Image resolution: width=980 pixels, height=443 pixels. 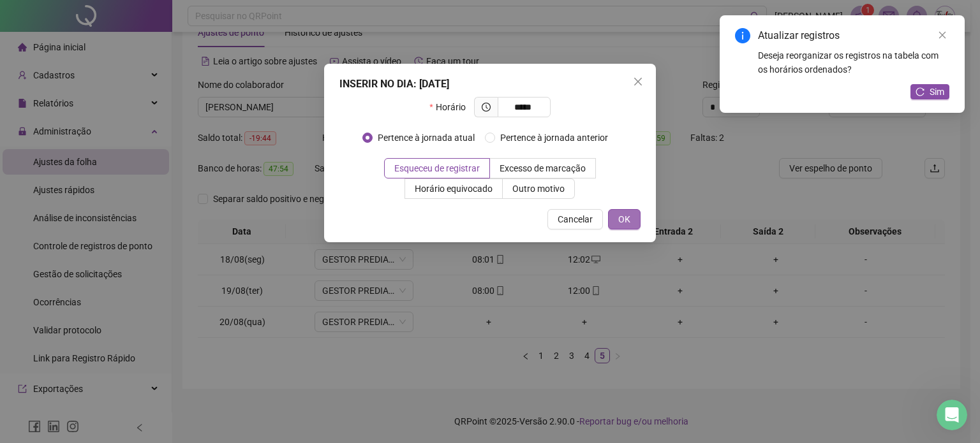 I want to click on button: Cancelar, so click(x=575, y=219).